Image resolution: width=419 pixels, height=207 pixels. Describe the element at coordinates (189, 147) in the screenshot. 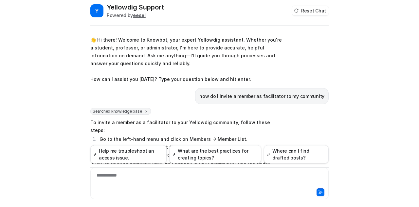

I see `li: Hover over the user you want to promote (a gear icon will appear).` at that location.